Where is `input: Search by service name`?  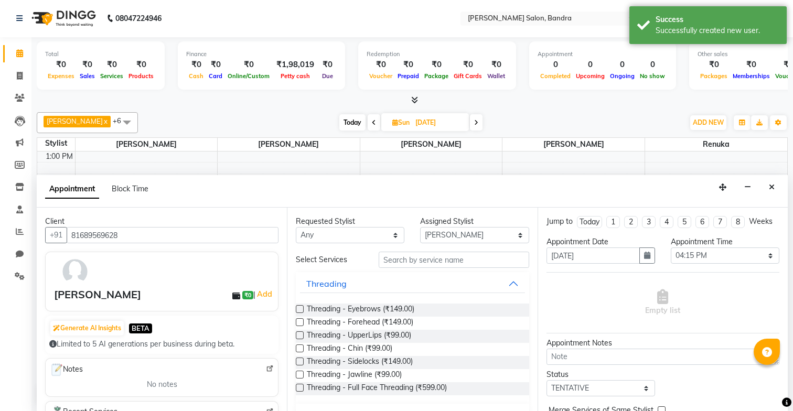 input: Search by service name is located at coordinates (454, 260).